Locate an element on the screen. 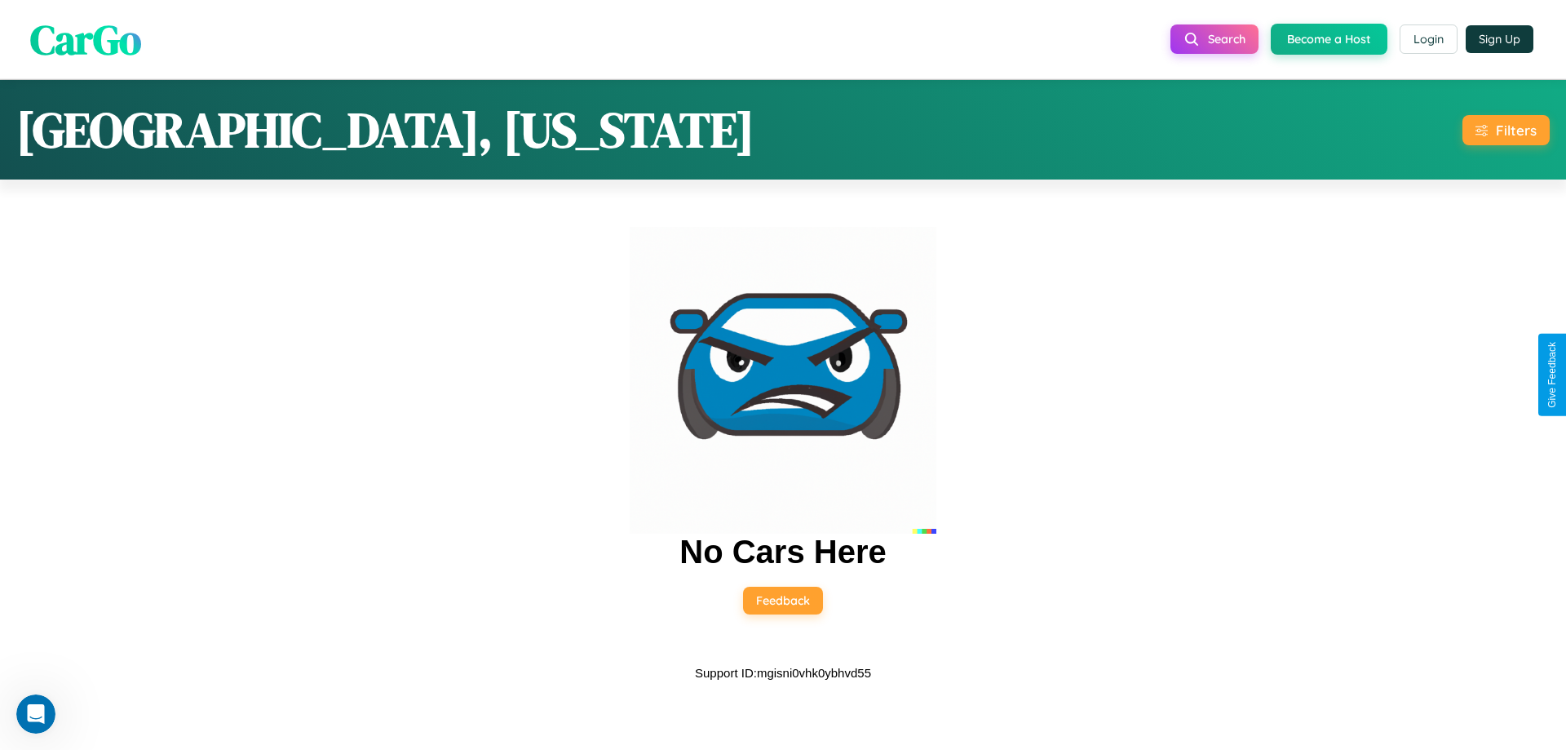 The image size is (1566, 750). div: Filters is located at coordinates (1517, 130).